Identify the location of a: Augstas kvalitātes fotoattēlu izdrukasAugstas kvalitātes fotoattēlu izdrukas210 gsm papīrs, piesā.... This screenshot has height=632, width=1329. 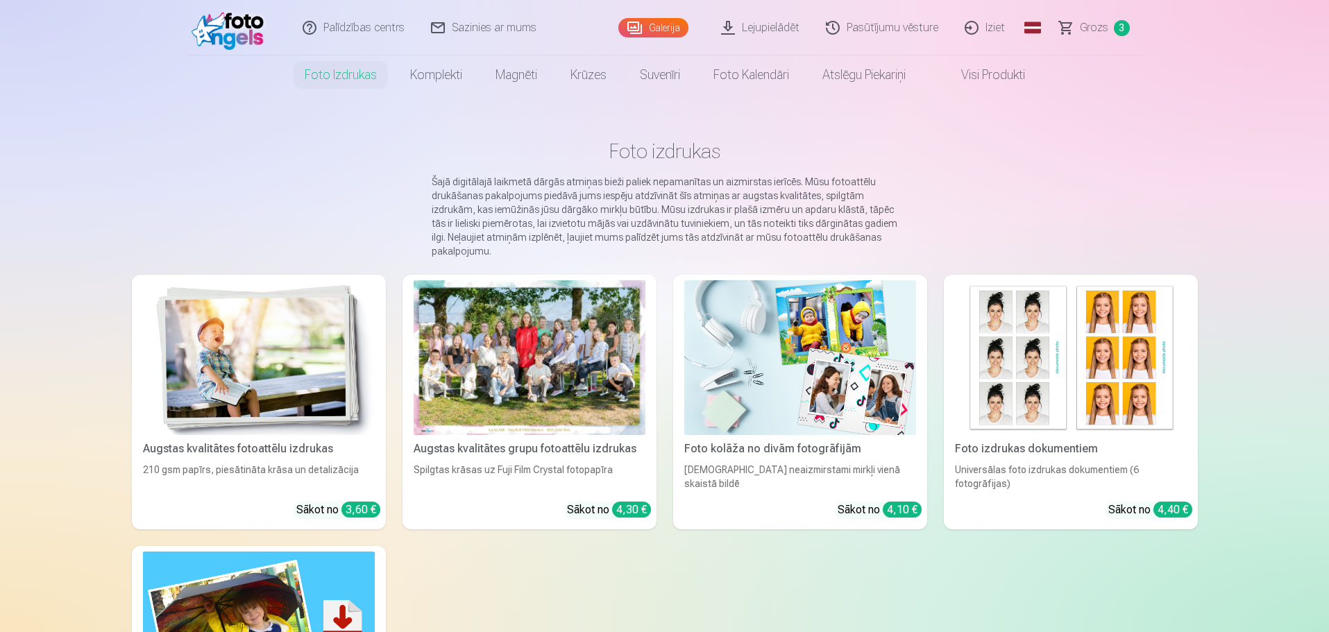
(259, 402).